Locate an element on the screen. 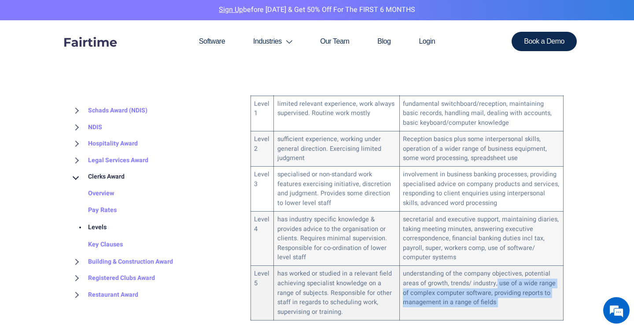  nav: BROWSE TOPICS is located at coordinates (154, 202).